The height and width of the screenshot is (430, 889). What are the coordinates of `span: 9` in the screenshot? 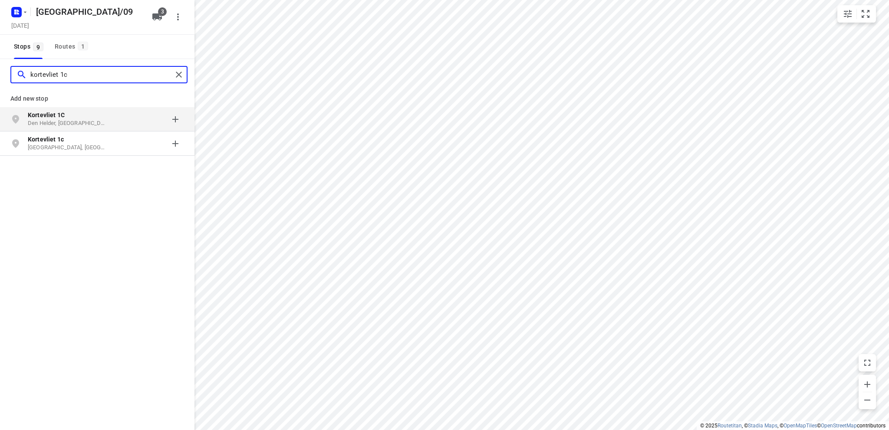 It's located at (38, 47).